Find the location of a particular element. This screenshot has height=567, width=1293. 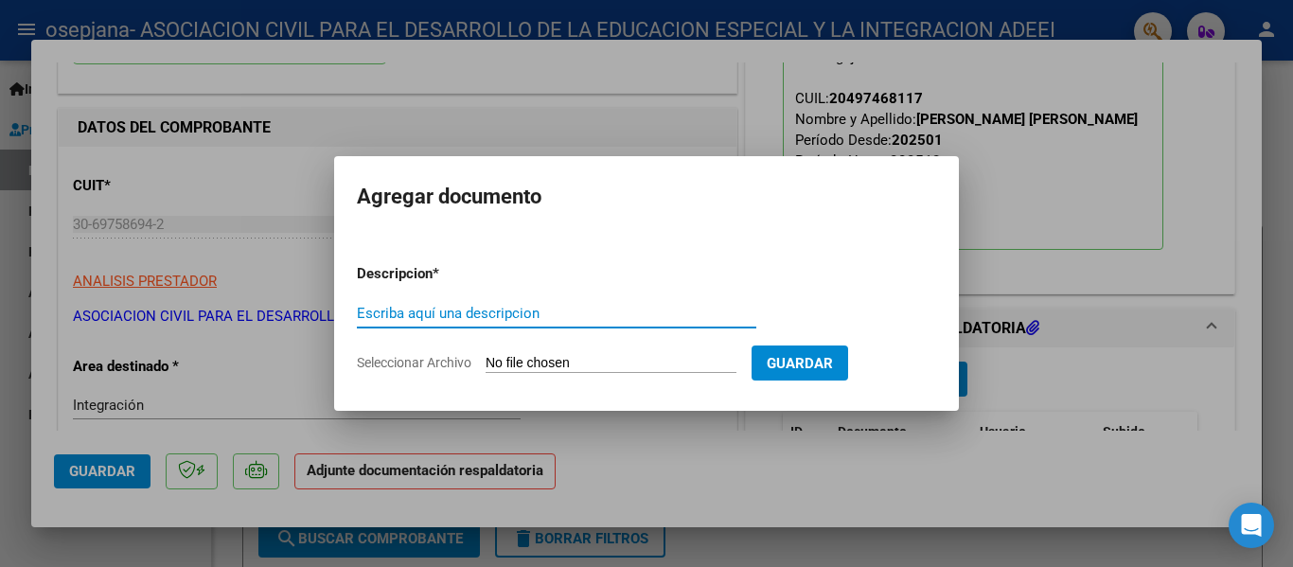

p: Descripcion is located at coordinates (444, 274).